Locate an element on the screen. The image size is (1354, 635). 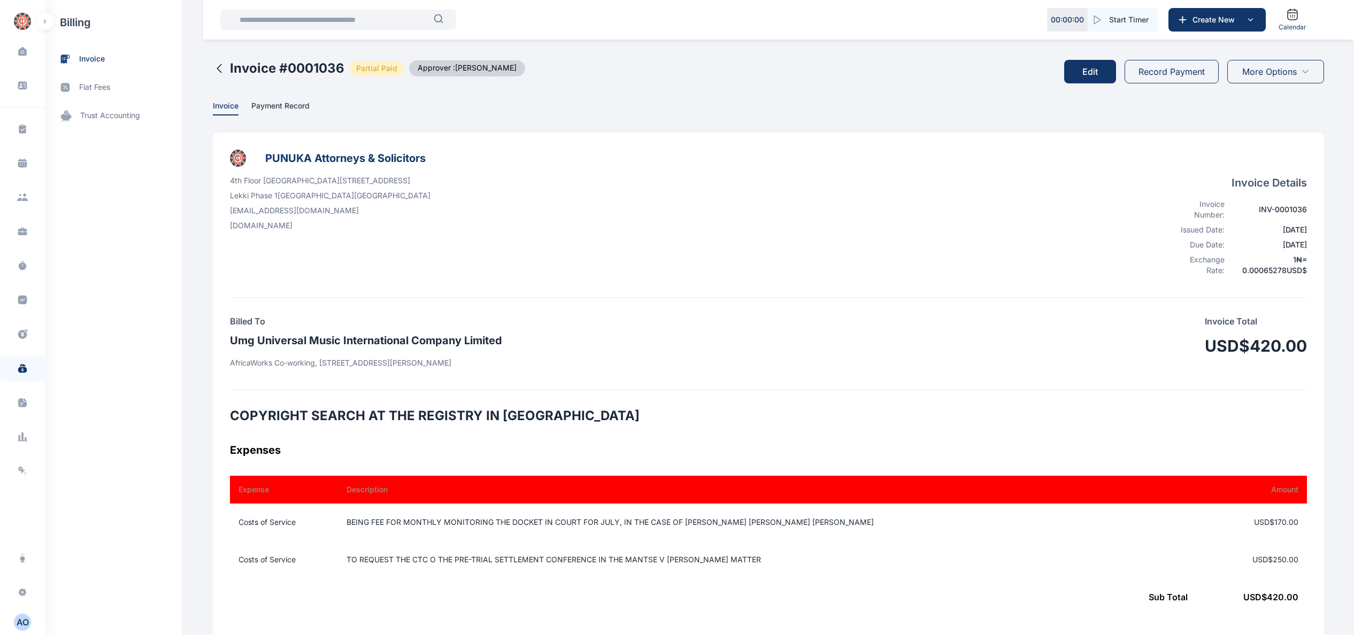
th: Expense is located at coordinates (282, 490).